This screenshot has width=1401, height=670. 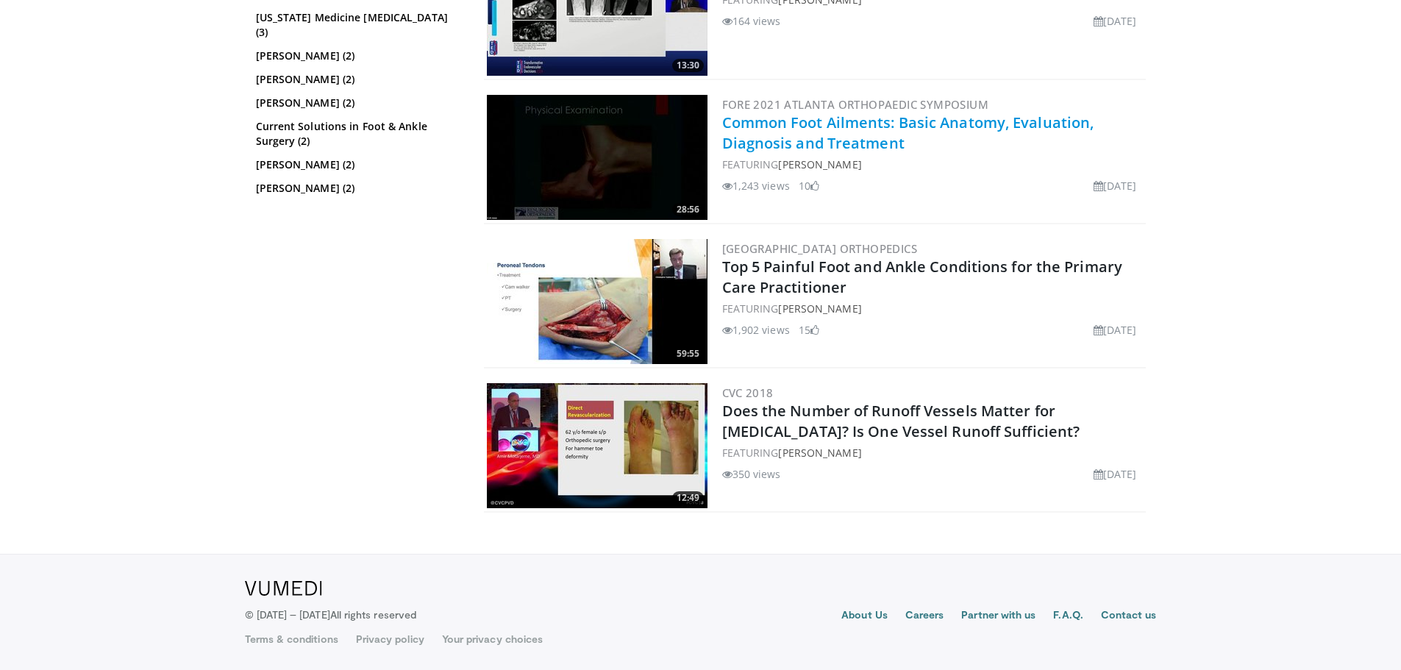 What do you see at coordinates (908, 132) in the screenshot?
I see `a: Common Foot Ailments: Basic Anatomy, Evaluation, Diagnosis and Treatment` at bounding box center [908, 132].